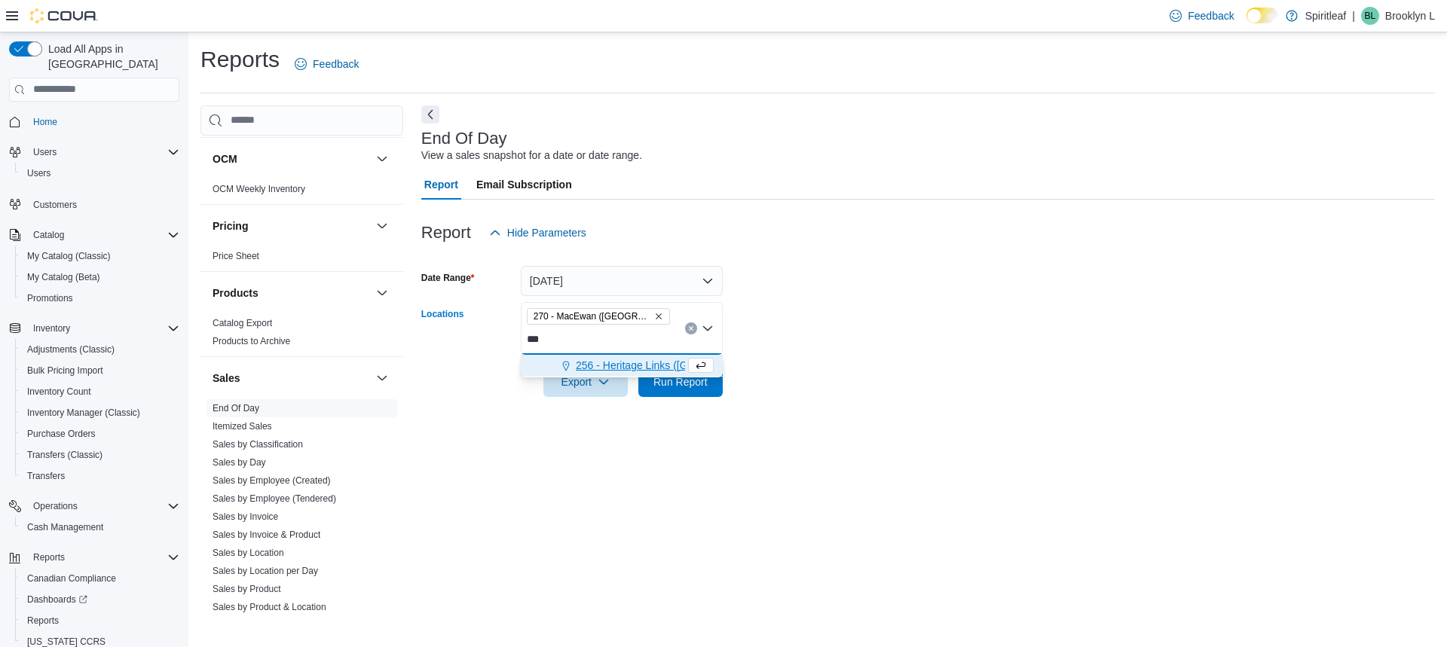  Describe the element at coordinates (245, 517) in the screenshot. I see `span: Sales by Invoice` at that location.